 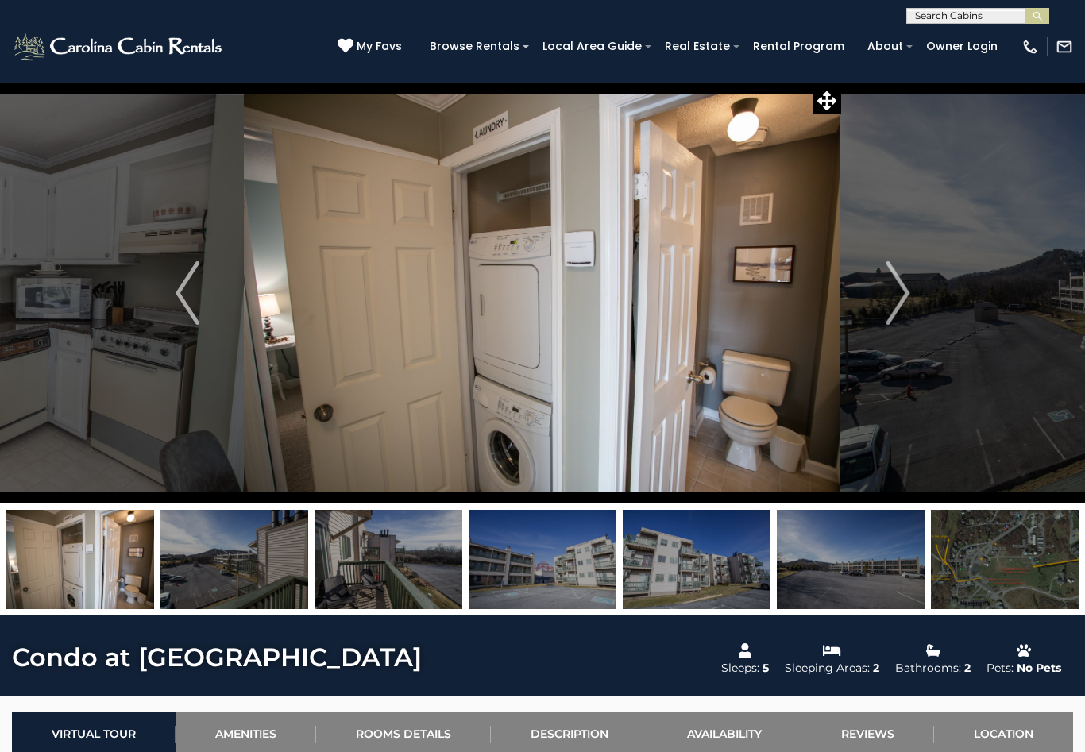 I want to click on a: About, so click(x=885, y=46).